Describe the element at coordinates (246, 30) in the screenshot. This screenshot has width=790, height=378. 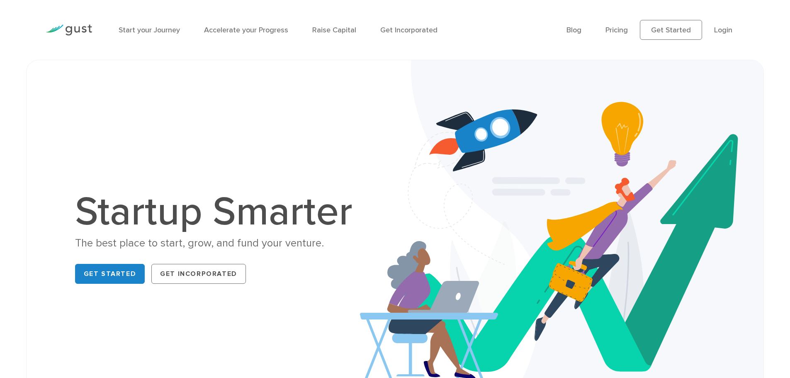
I see `a: Accelerate your Progress` at that location.